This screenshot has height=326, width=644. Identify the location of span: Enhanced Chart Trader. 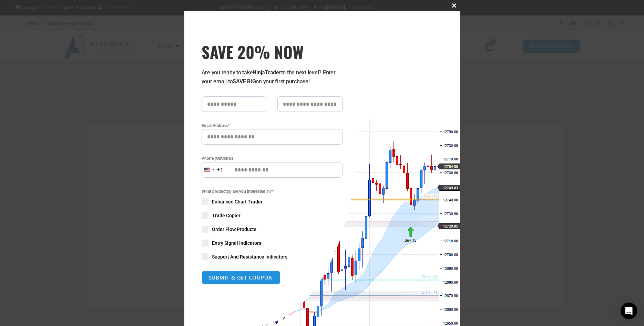
(237, 202).